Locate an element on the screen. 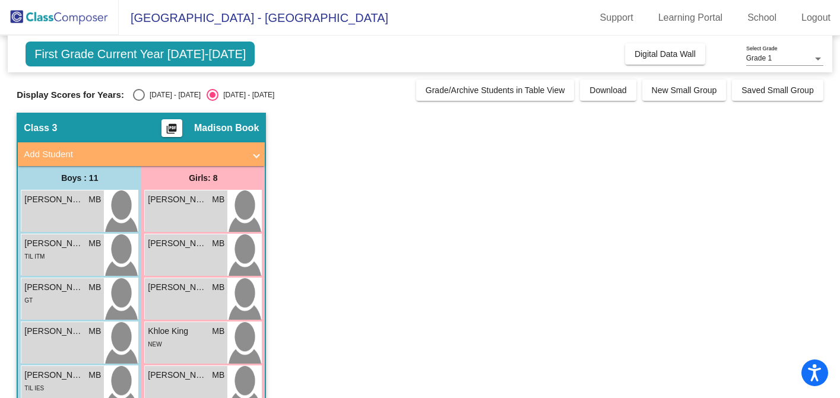 The image size is (840, 398). span: Digital Data Wall is located at coordinates (665, 54).